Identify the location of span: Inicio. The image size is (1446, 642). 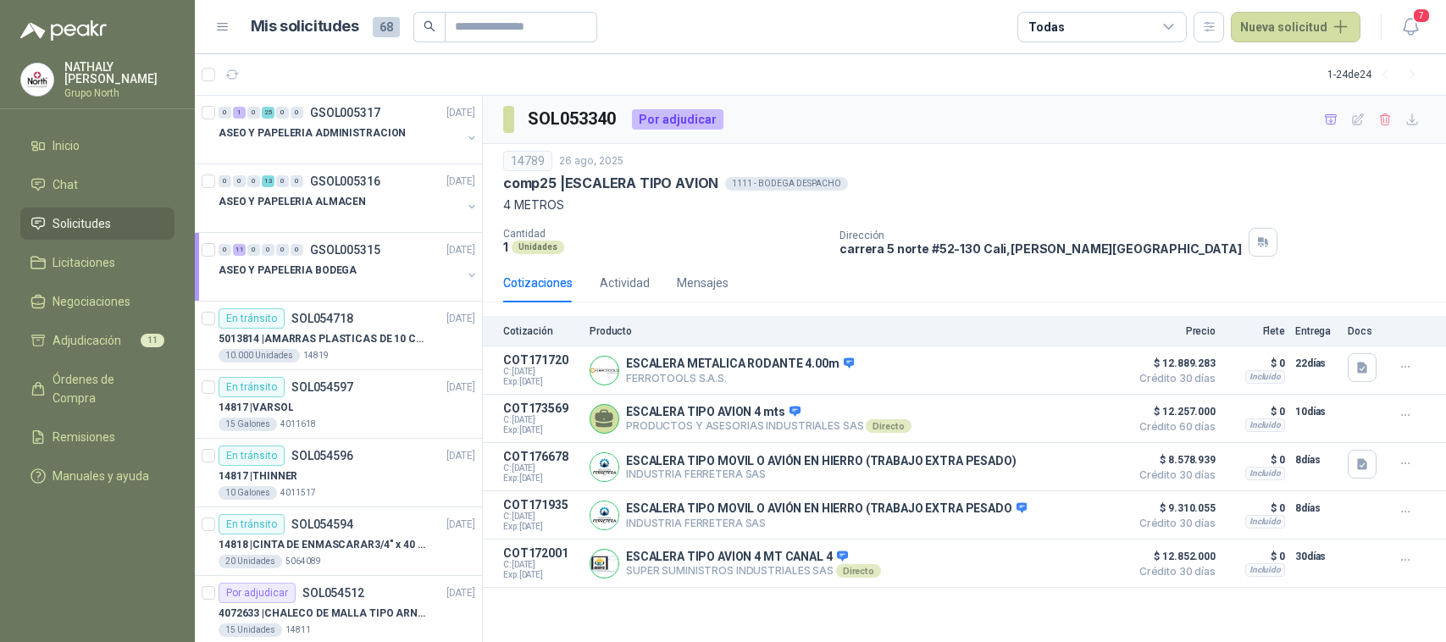
(66, 146).